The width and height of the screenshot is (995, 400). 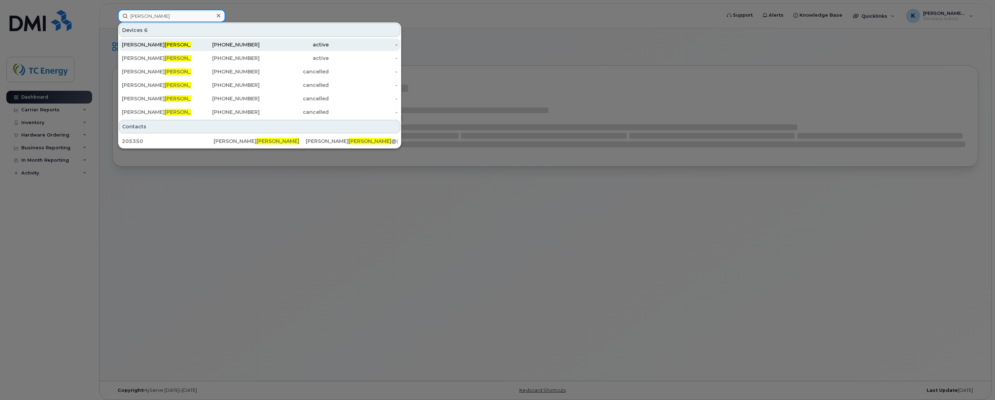 What do you see at coordinates (146, 30) in the screenshot?
I see `span: 6` at bounding box center [146, 30].